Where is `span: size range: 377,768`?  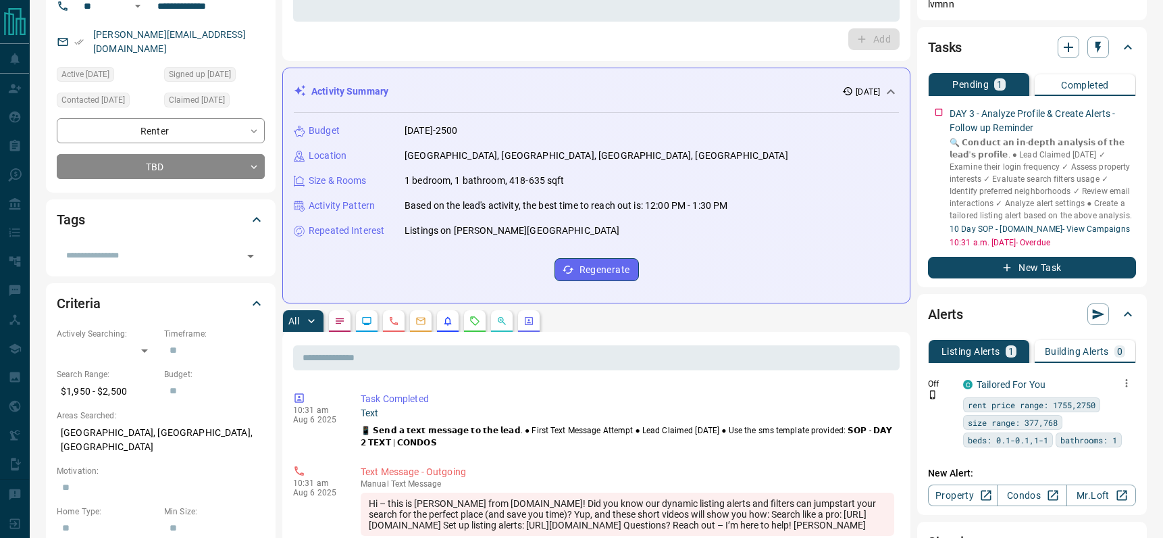
span: size range: 377,768 is located at coordinates (1013, 422).